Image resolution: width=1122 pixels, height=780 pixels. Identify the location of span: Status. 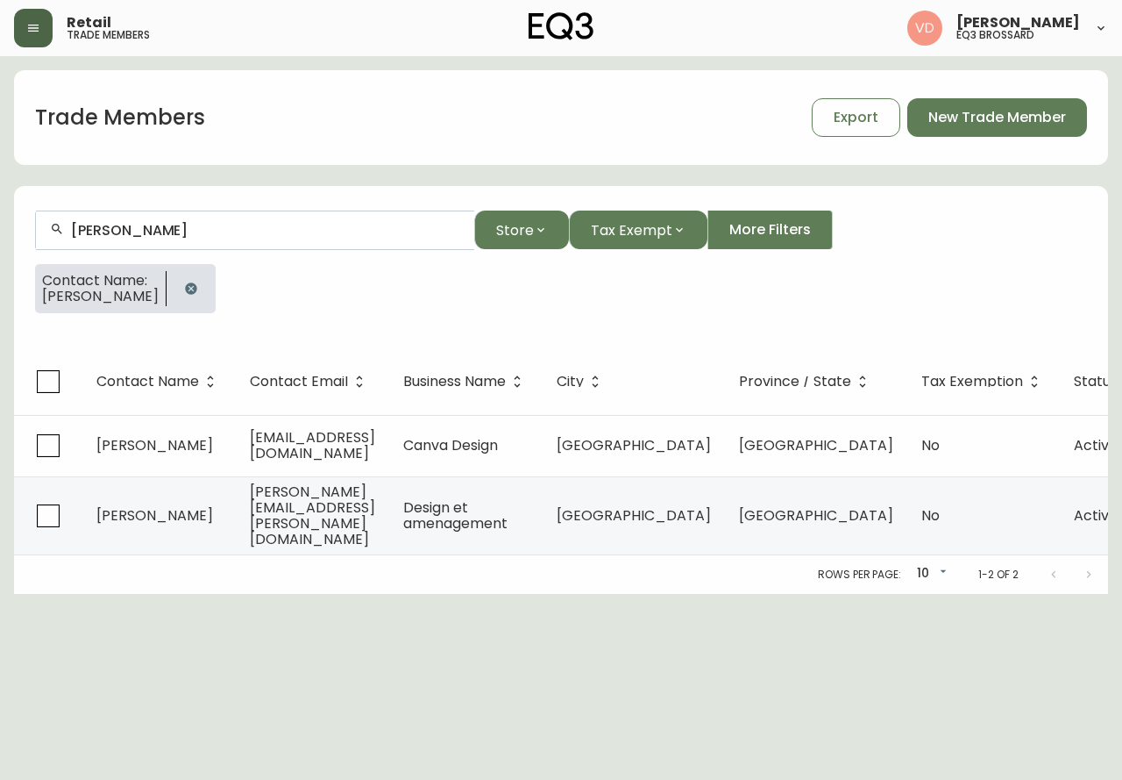
(1096, 381).